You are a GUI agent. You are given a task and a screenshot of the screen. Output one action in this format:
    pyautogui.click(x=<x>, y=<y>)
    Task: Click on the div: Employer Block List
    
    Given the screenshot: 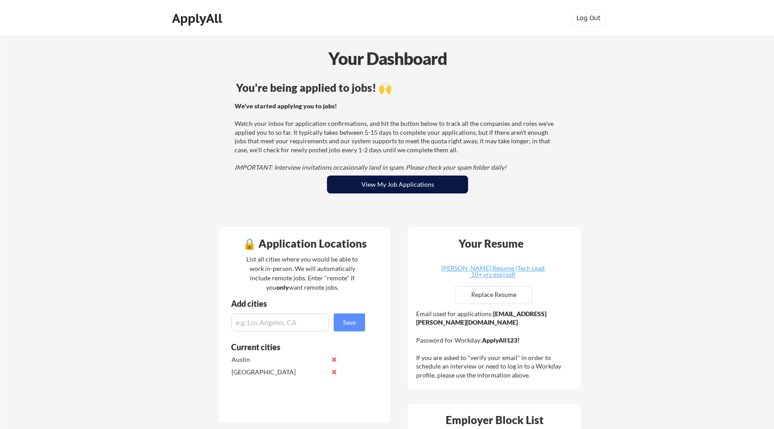 What is the action you would take?
    pyautogui.click(x=494, y=420)
    